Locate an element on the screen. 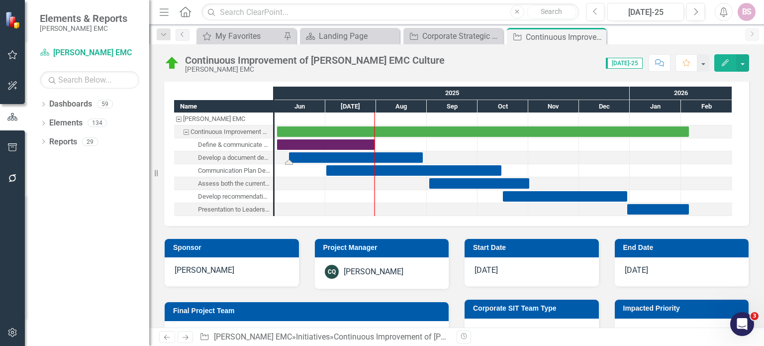  a: Elements is located at coordinates (66, 123).